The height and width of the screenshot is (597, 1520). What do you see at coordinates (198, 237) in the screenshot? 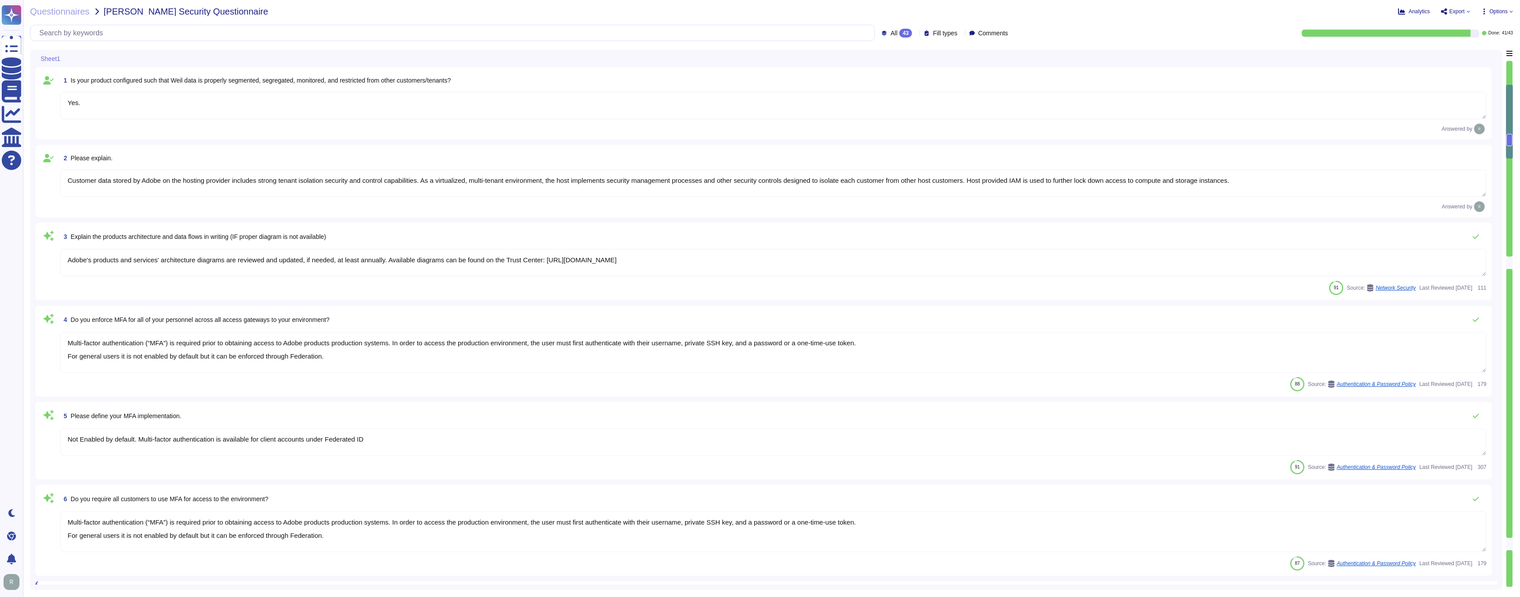
I see `span: Explain the products architecture and data flows in writing (IF proper diagram is not available)` at bounding box center [198, 237].